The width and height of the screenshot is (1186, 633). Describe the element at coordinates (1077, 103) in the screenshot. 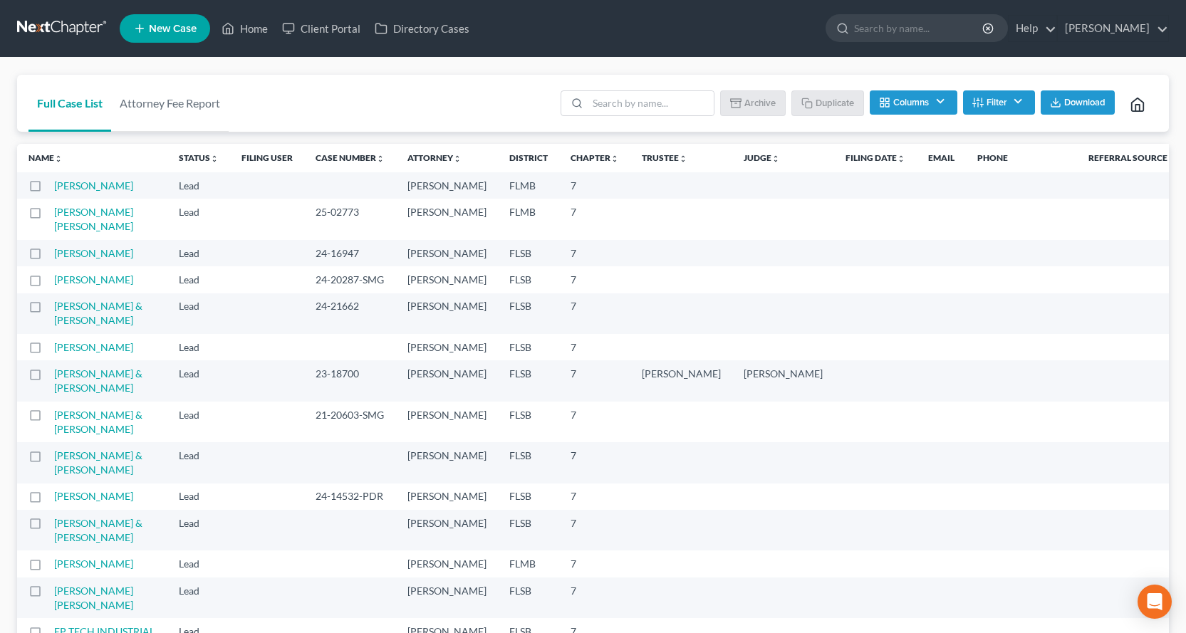

I see `button: Download` at that location.